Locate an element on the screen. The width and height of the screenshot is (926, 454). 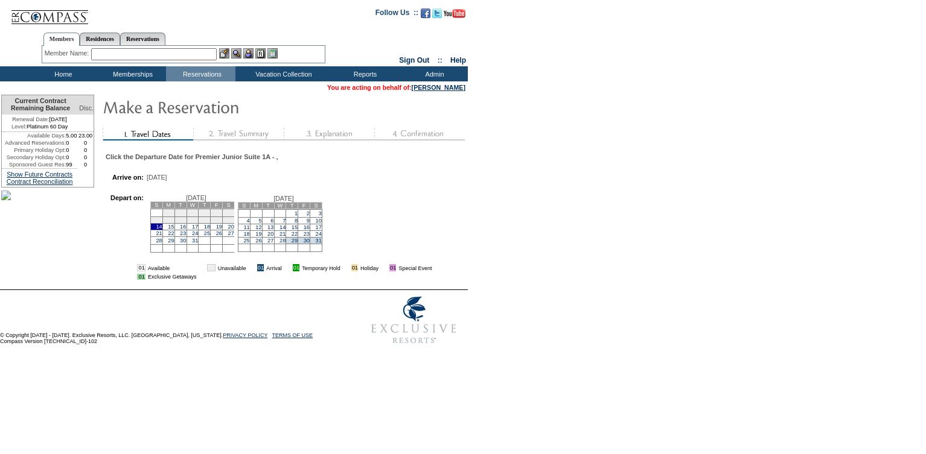
td: 7 is located at coordinates (156, 220).